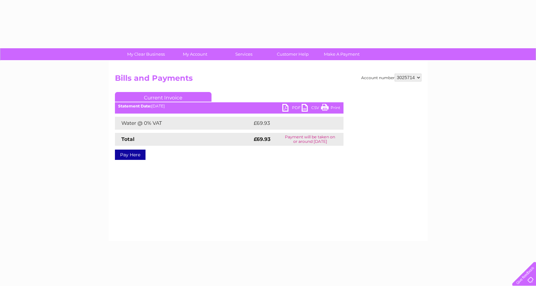  What do you see at coordinates (183, 123) in the screenshot?
I see `td: Water @ 0% VAT` at bounding box center [183, 123].